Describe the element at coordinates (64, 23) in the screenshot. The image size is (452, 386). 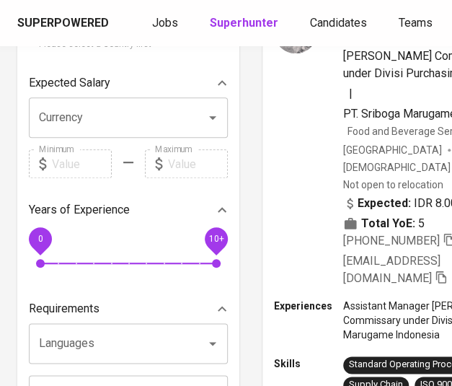
I see `a: Superpowered` at that location.